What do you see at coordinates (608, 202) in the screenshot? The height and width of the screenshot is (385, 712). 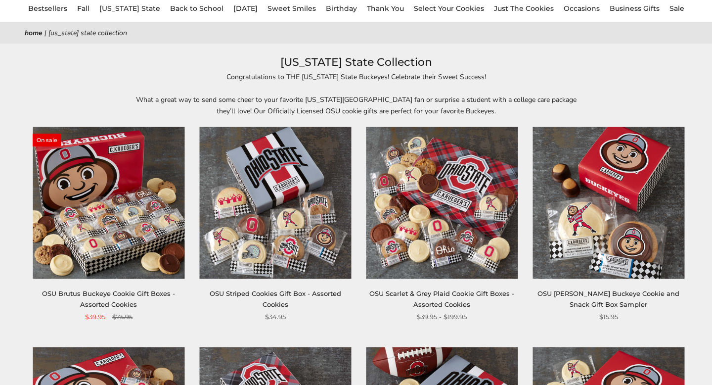 I see `a: OSU Brutus Buckeye Cookie and Snack Gift Box Sampler` at bounding box center [608, 202].